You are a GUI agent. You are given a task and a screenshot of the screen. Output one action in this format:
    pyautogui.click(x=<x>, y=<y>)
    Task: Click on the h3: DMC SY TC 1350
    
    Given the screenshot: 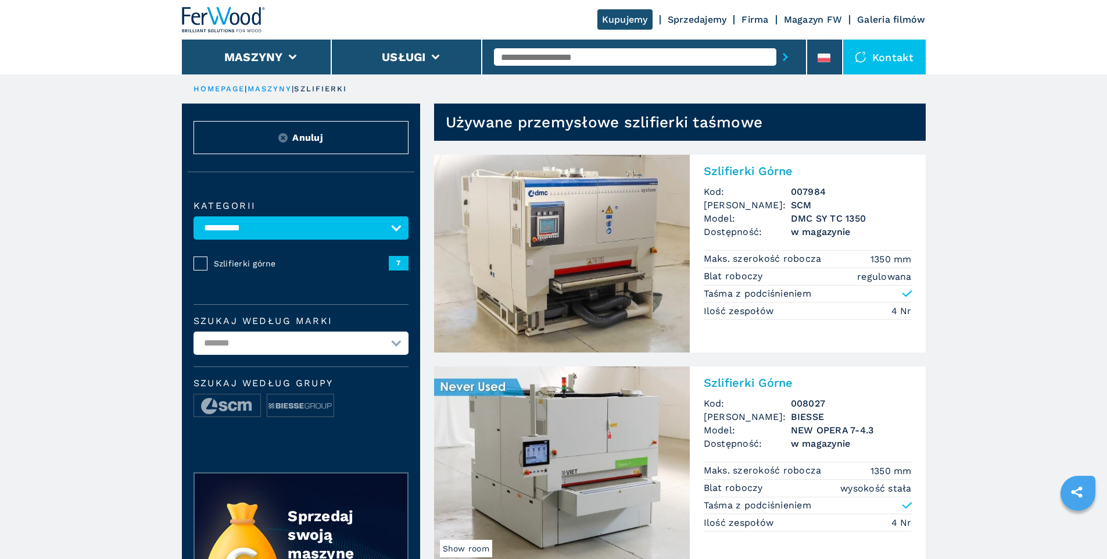 What is the action you would take?
    pyautogui.click(x=852, y=218)
    